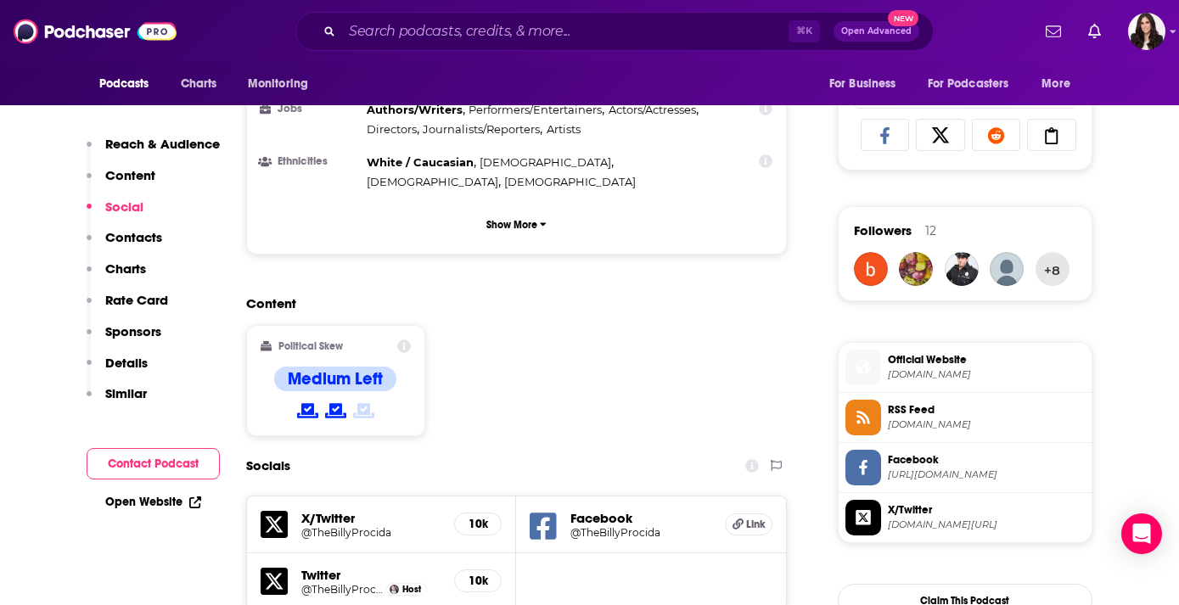 This screenshot has height=605, width=1179. What do you see at coordinates (512, 225) in the screenshot?
I see `p: Show More` at bounding box center [512, 225].